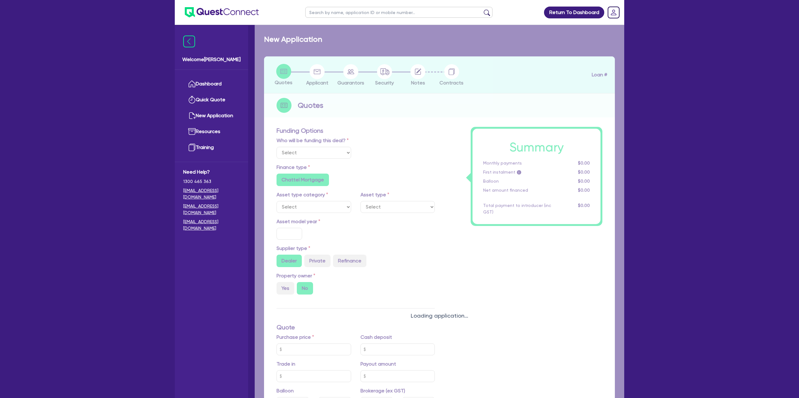 Image resolution: width=799 pixels, height=398 pixels. Describe the element at coordinates (211, 182) in the screenshot. I see `span: 1300 465 363` at that location.